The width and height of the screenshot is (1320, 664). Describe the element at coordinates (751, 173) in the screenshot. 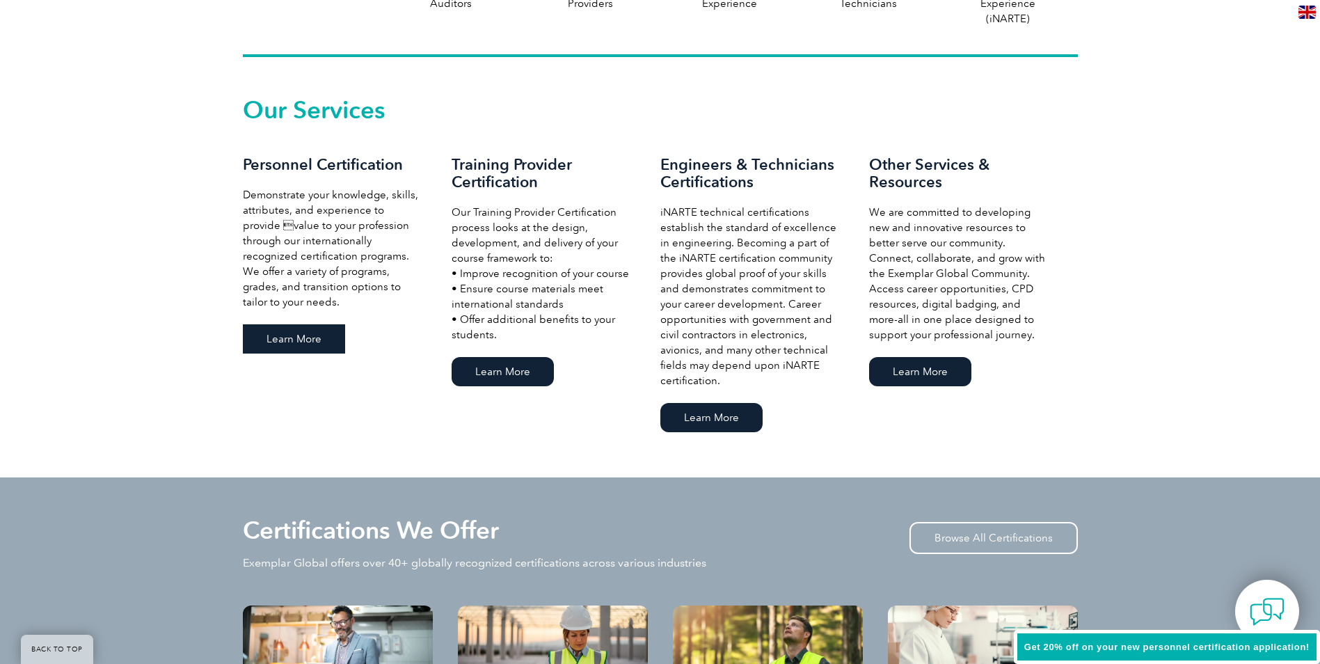

I see `h3: Engineers & Technicians Certifications` at that location.